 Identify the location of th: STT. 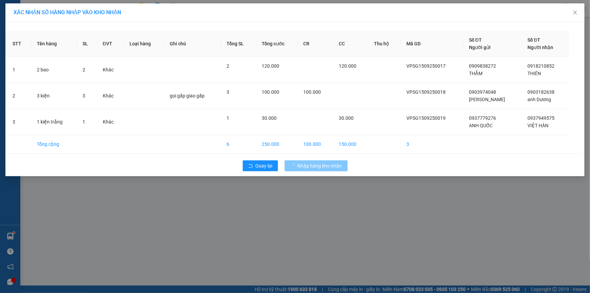
(19, 44).